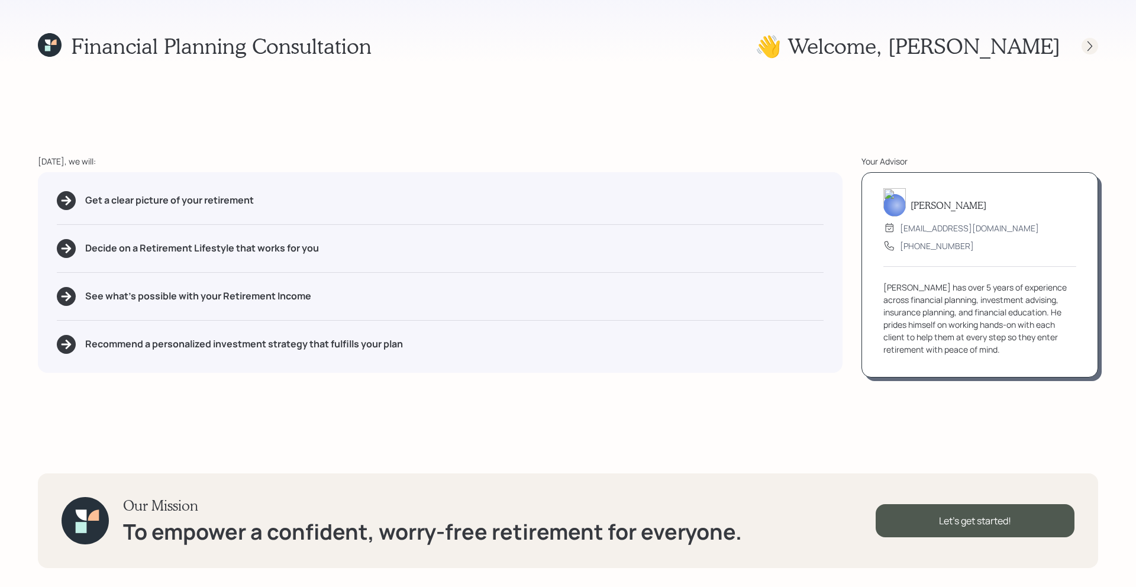 The image size is (1136, 587). What do you see at coordinates (433, 505) in the screenshot?
I see `h3: Our Mission` at bounding box center [433, 505].